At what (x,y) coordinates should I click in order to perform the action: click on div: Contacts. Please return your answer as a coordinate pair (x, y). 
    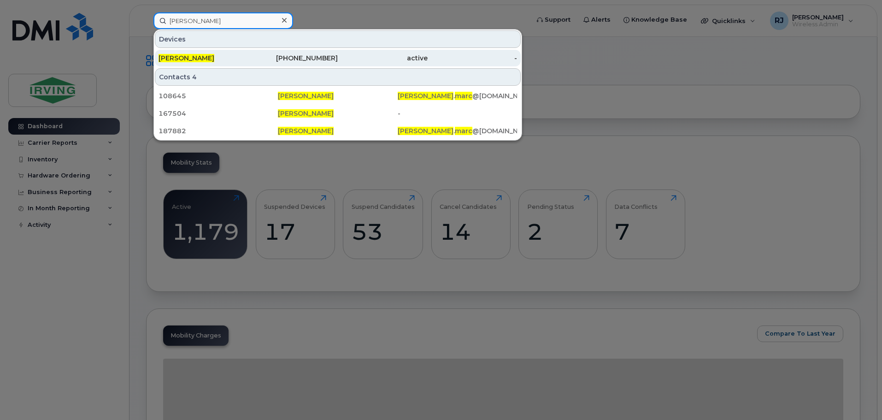
    Looking at the image, I should click on (338, 77).